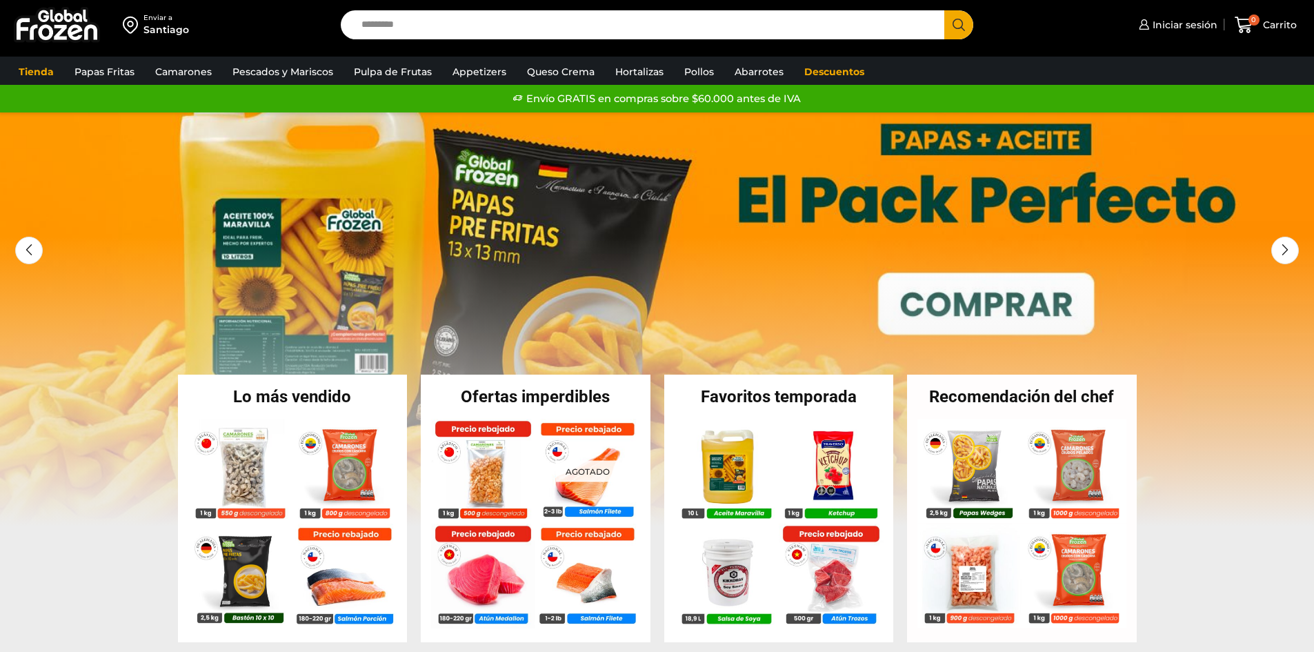 This screenshot has width=1314, height=652. What do you see at coordinates (834, 72) in the screenshot?
I see `a: Descuentos` at bounding box center [834, 72].